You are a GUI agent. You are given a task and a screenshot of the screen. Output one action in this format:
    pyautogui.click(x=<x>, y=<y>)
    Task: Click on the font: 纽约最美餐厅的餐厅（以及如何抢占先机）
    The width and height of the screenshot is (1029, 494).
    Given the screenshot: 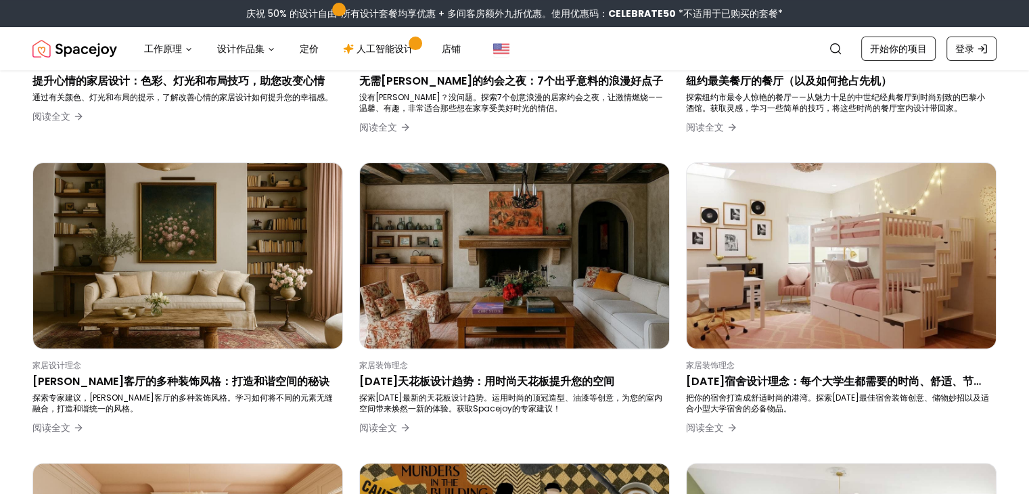 What is the action you would take?
    pyautogui.click(x=789, y=81)
    